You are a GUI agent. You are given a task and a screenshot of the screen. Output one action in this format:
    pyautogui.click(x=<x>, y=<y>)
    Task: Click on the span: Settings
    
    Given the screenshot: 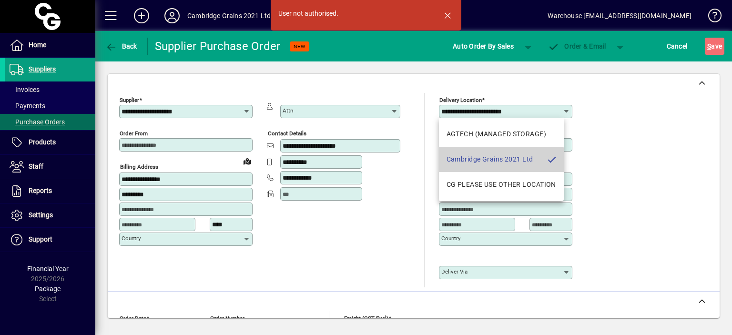 What is the action you would take?
    pyautogui.click(x=41, y=215)
    